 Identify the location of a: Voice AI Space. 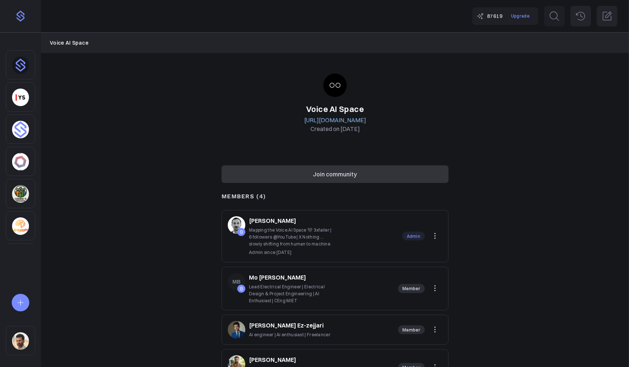
(69, 43).